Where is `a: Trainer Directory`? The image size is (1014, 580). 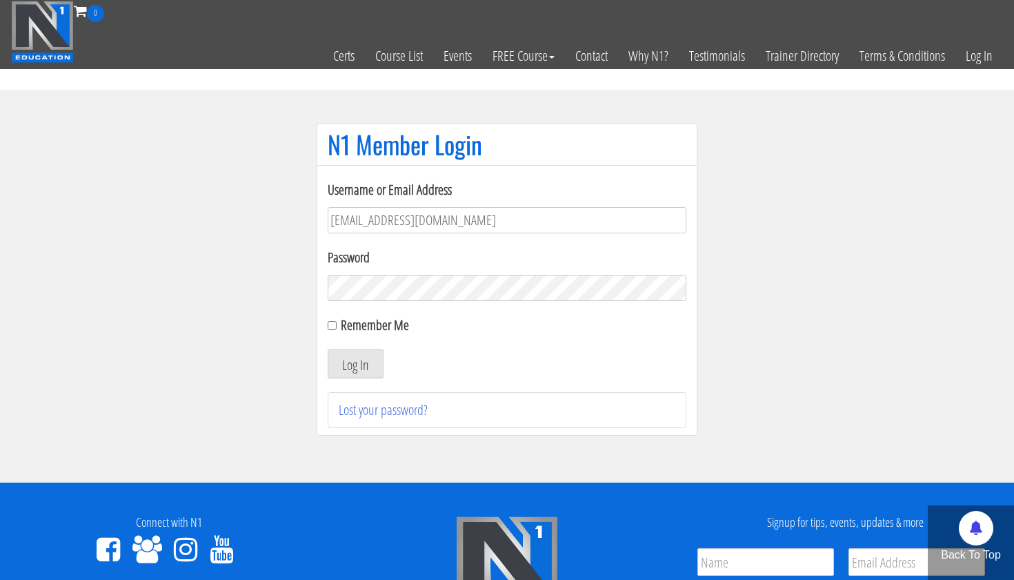
a: Trainer Directory is located at coordinates (802, 56).